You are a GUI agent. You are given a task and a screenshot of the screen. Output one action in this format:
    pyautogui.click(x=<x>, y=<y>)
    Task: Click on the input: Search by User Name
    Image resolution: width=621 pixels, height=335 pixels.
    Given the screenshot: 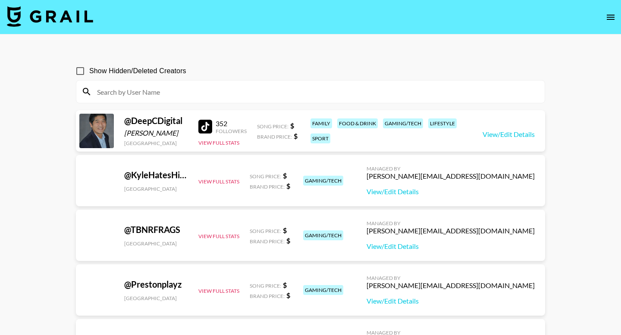 What is the action you would take?
    pyautogui.click(x=316, y=92)
    